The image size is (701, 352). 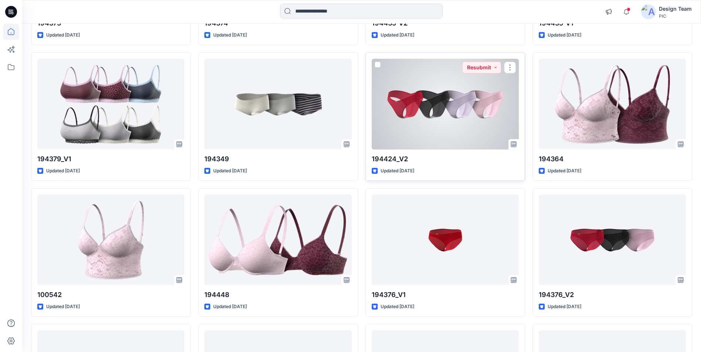 What do you see at coordinates (111, 295) in the screenshot?
I see `p: 100542` at bounding box center [111, 295].